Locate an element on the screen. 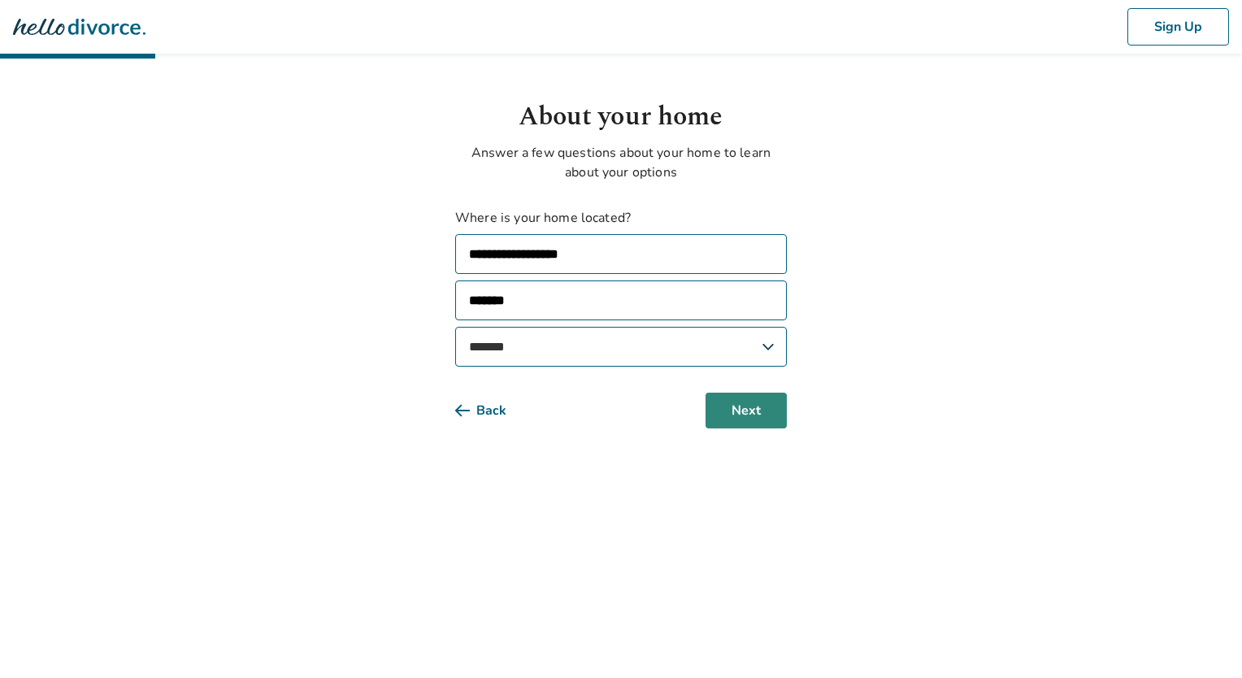 This screenshot has width=1242, height=678. button: Sign Up is located at coordinates (1178, 27).